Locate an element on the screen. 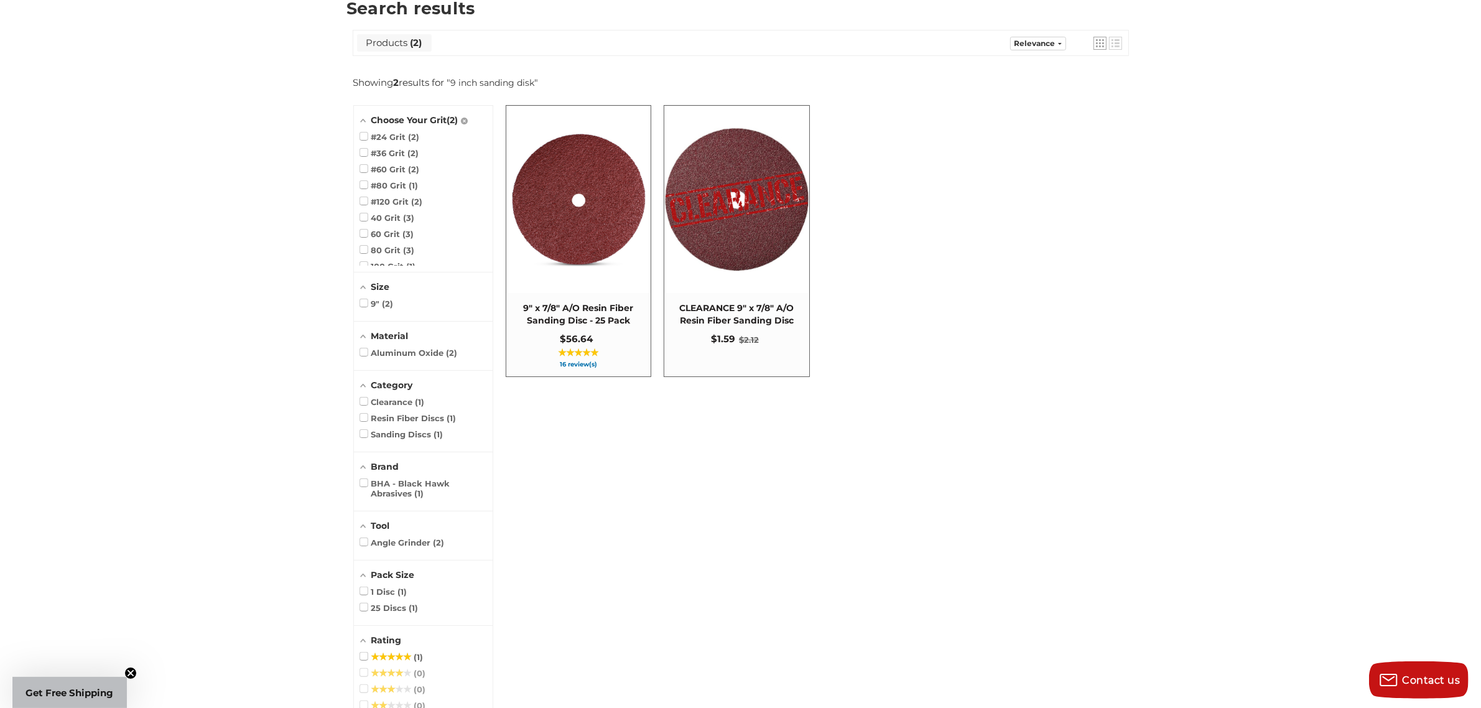 Image resolution: width=1481 pixels, height=708 pixels. span: Brand is located at coordinates (385, 467).